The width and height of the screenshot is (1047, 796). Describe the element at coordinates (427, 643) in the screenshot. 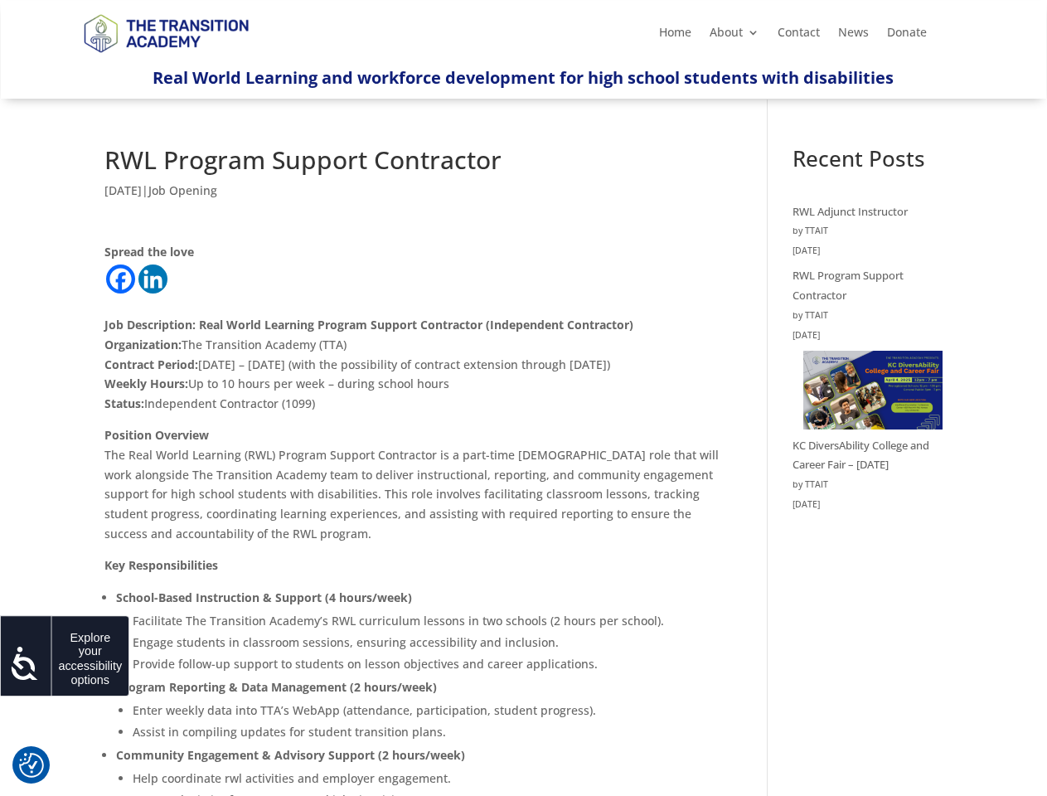

I see `li: Engage students in classroom sessions, ensuring accessibility and inclusion.` at that location.